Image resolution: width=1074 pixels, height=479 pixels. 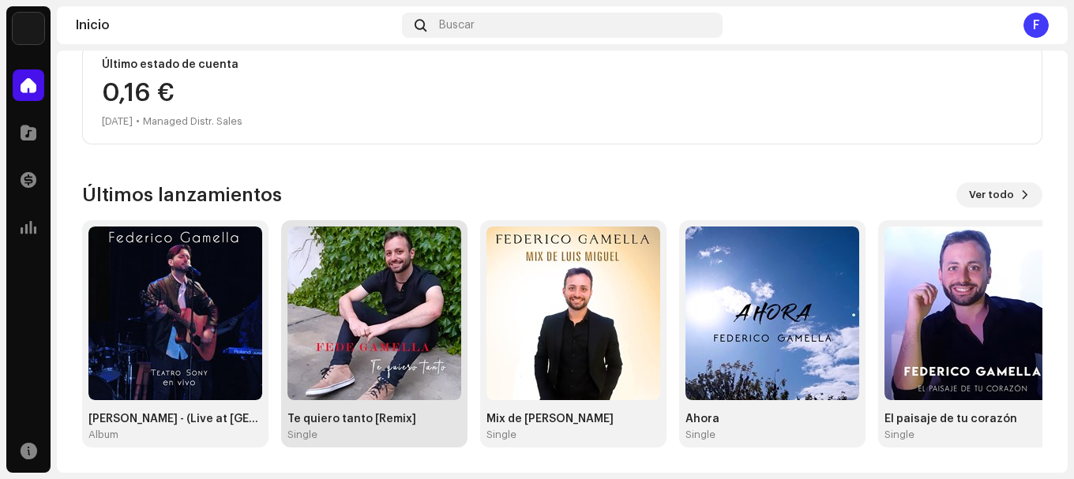 What do you see at coordinates (573, 313) in the screenshot?
I see `img: 811915ad-8566-42d3-b92c-5b674ba33fb0` at bounding box center [573, 313].